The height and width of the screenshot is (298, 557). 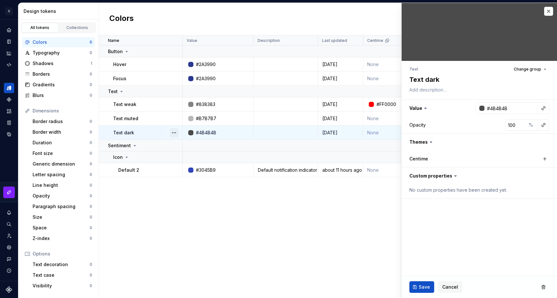 I want to click on li: Text, so click(x=413, y=69).